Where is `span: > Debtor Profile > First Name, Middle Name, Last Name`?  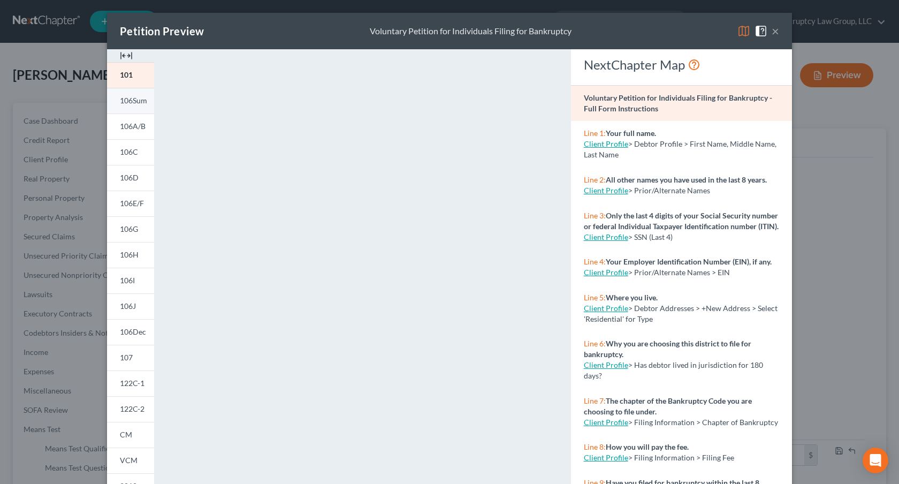 span: > Debtor Profile > First Name, Middle Name, Last Name is located at coordinates (680, 149).